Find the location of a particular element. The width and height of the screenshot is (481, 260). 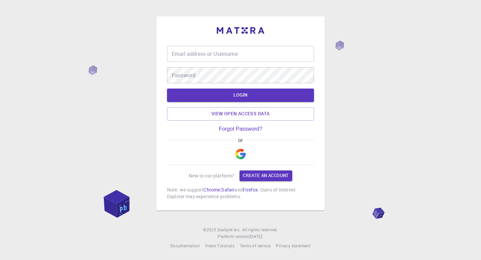

a: Documentation is located at coordinates (185, 246).